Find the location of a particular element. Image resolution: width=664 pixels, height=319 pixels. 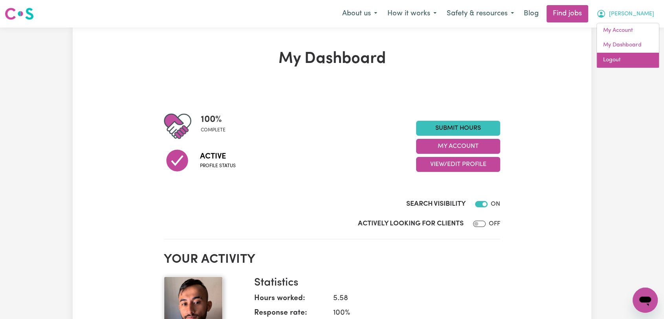

span: 100 % is located at coordinates (213, 119).